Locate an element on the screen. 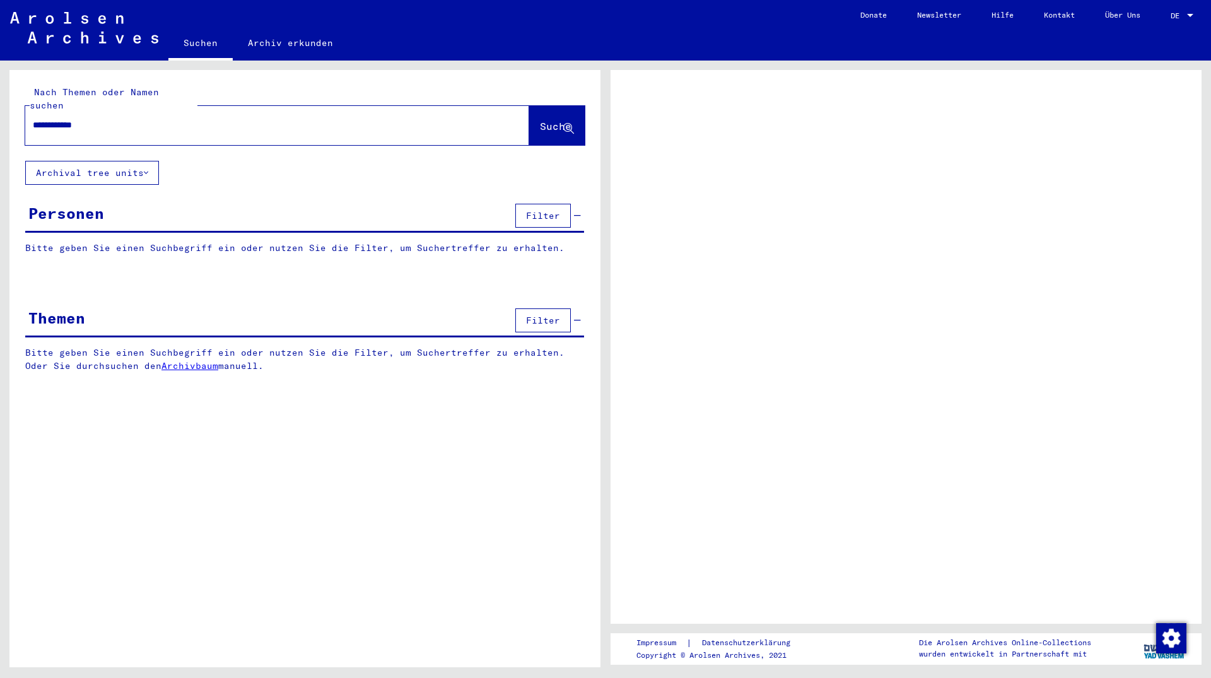  div: Personen is located at coordinates (66, 213).